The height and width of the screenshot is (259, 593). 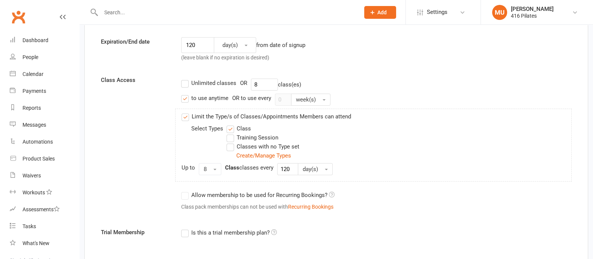 What do you see at coordinates (263, 146) in the screenshot?
I see `label: Classes with no Type set` at bounding box center [263, 146].